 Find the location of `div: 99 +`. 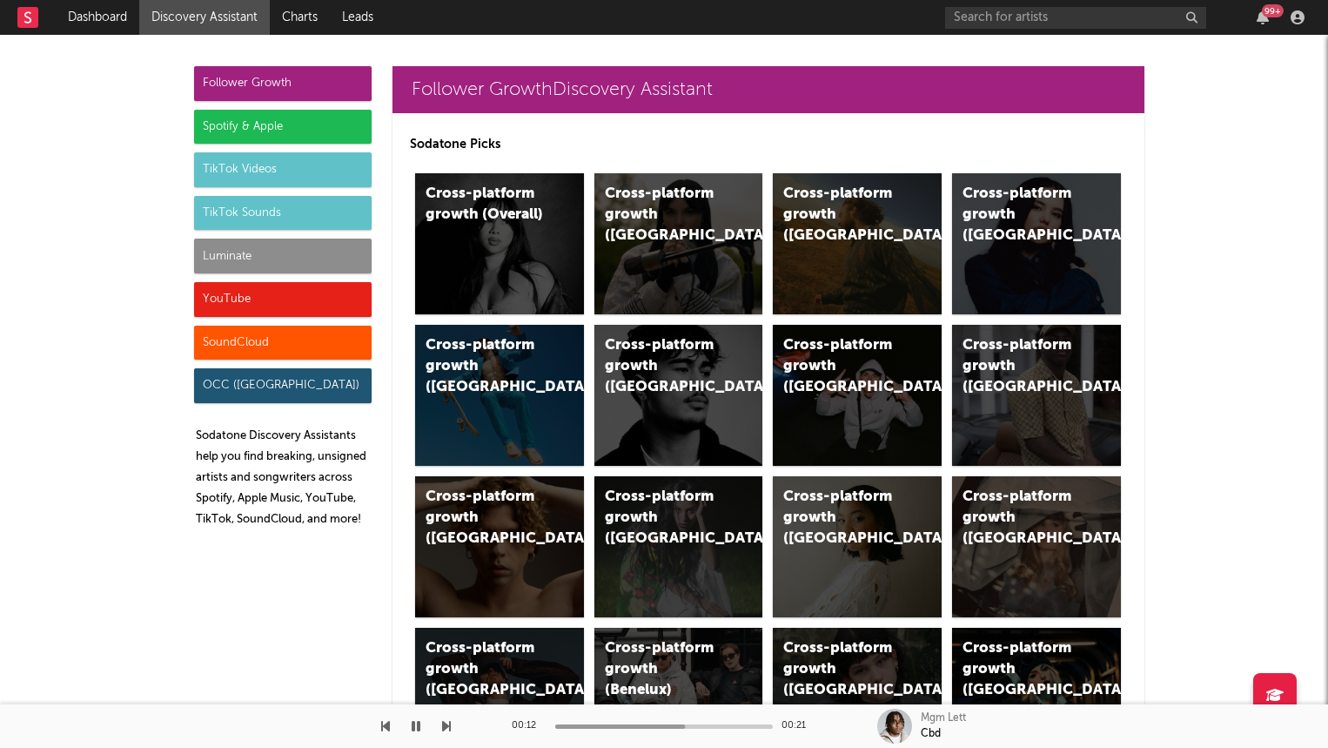

div: 99 + is located at coordinates (1273, 10).